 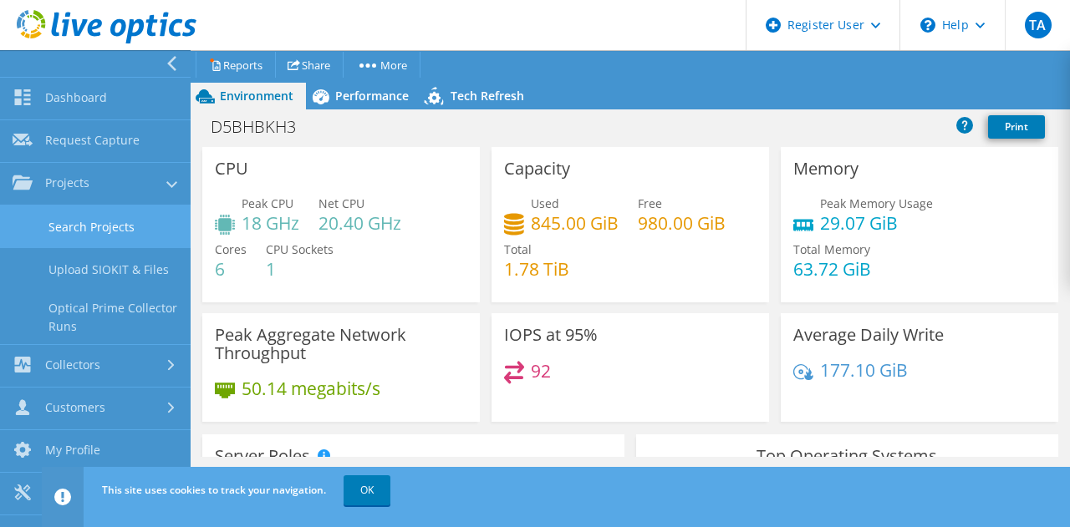 I want to click on h3: Server Roles, so click(x=262, y=456).